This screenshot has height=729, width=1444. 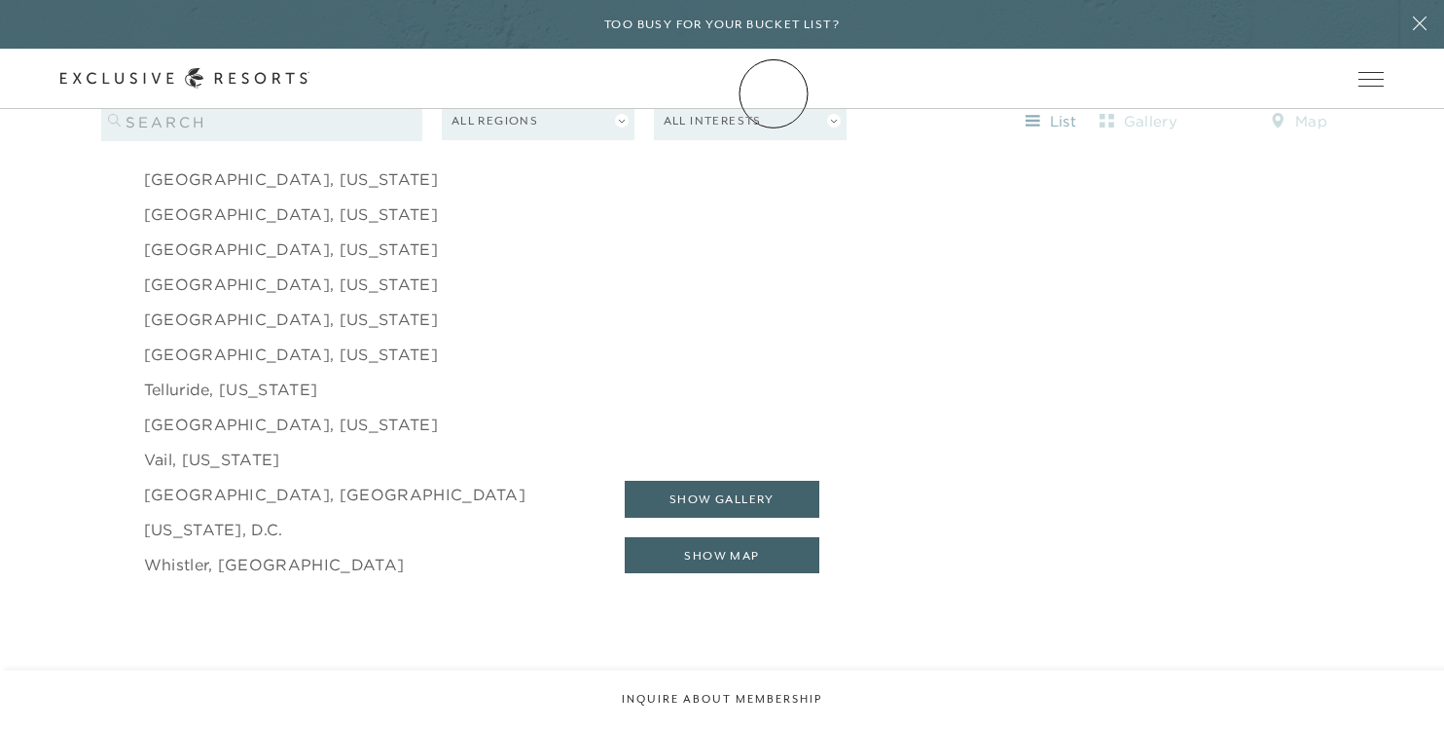 What do you see at coordinates (722, 556) in the screenshot?
I see `button: show map` at bounding box center [722, 556].